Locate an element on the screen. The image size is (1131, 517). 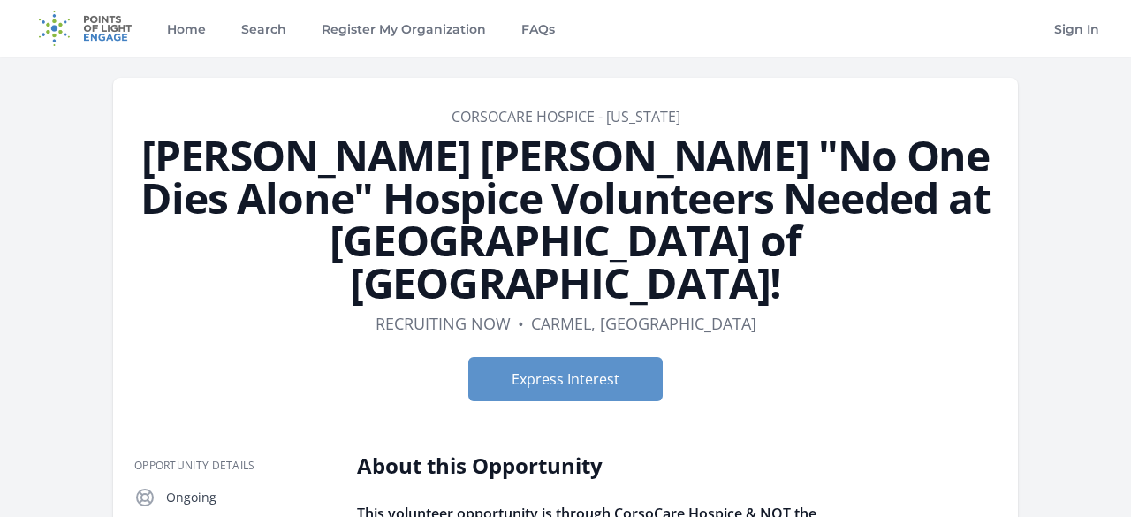
p: Ongoing is located at coordinates (247, 497).